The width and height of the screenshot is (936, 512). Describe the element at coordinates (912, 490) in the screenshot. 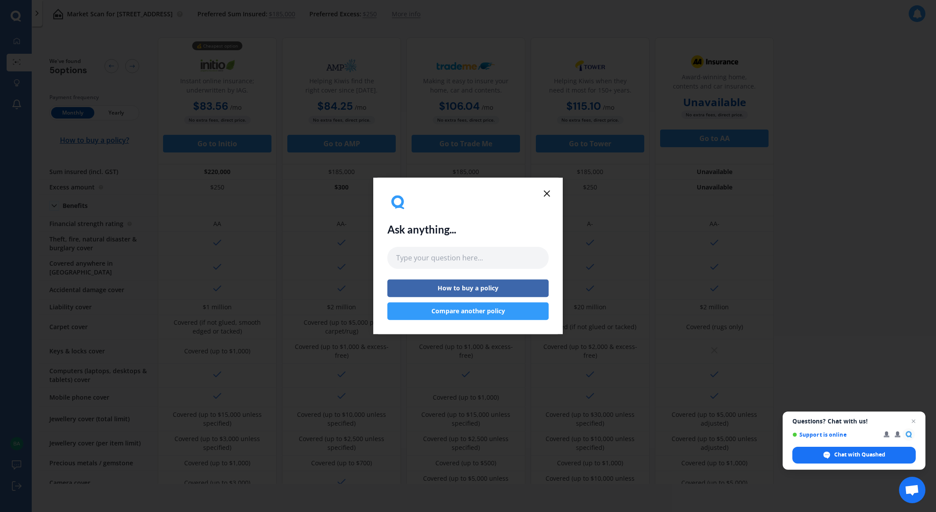

I see `div: Open chat` at that location.